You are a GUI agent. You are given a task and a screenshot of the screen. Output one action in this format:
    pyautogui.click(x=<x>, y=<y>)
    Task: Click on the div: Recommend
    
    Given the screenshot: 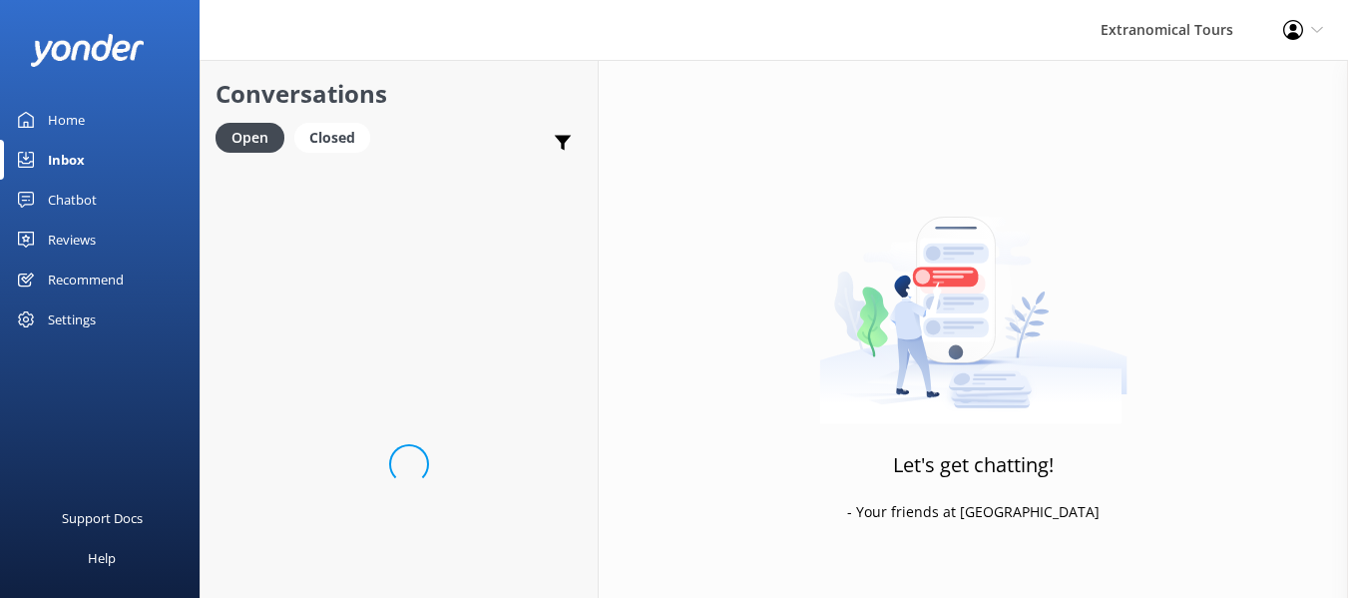 What is the action you would take?
    pyautogui.click(x=86, y=279)
    